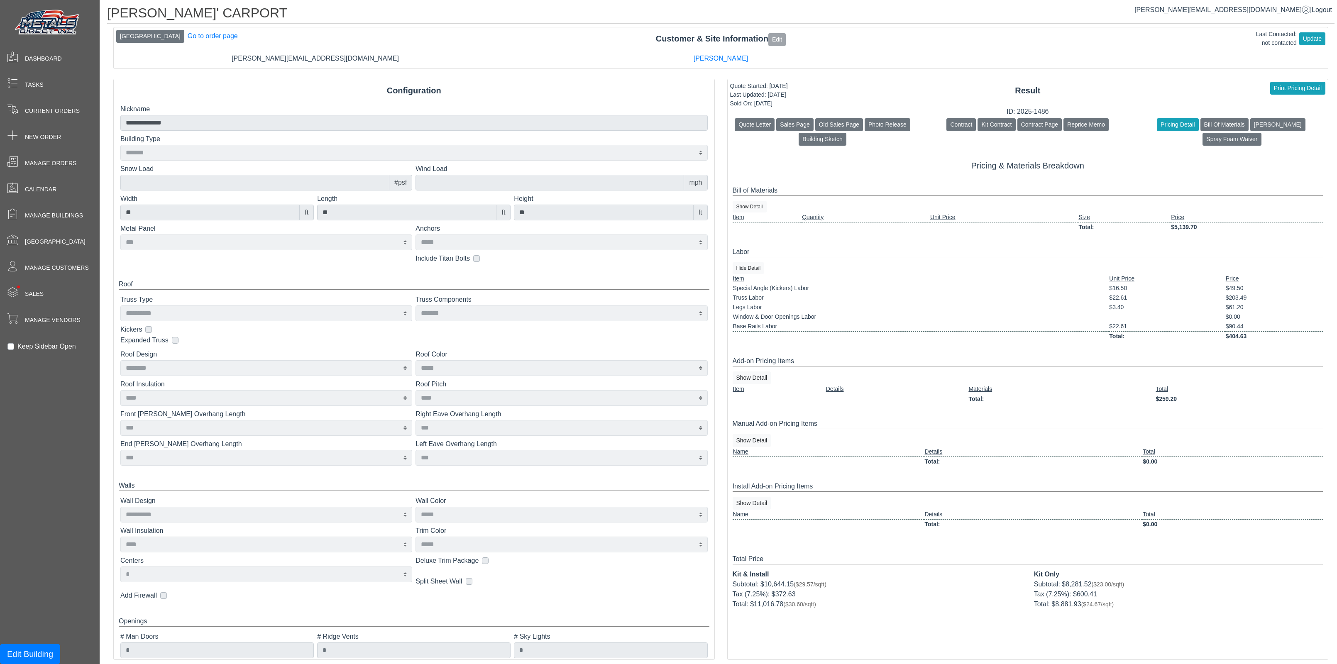  Describe the element at coordinates (144, 340) in the screenshot. I see `label: Expanded Truss` at that location.